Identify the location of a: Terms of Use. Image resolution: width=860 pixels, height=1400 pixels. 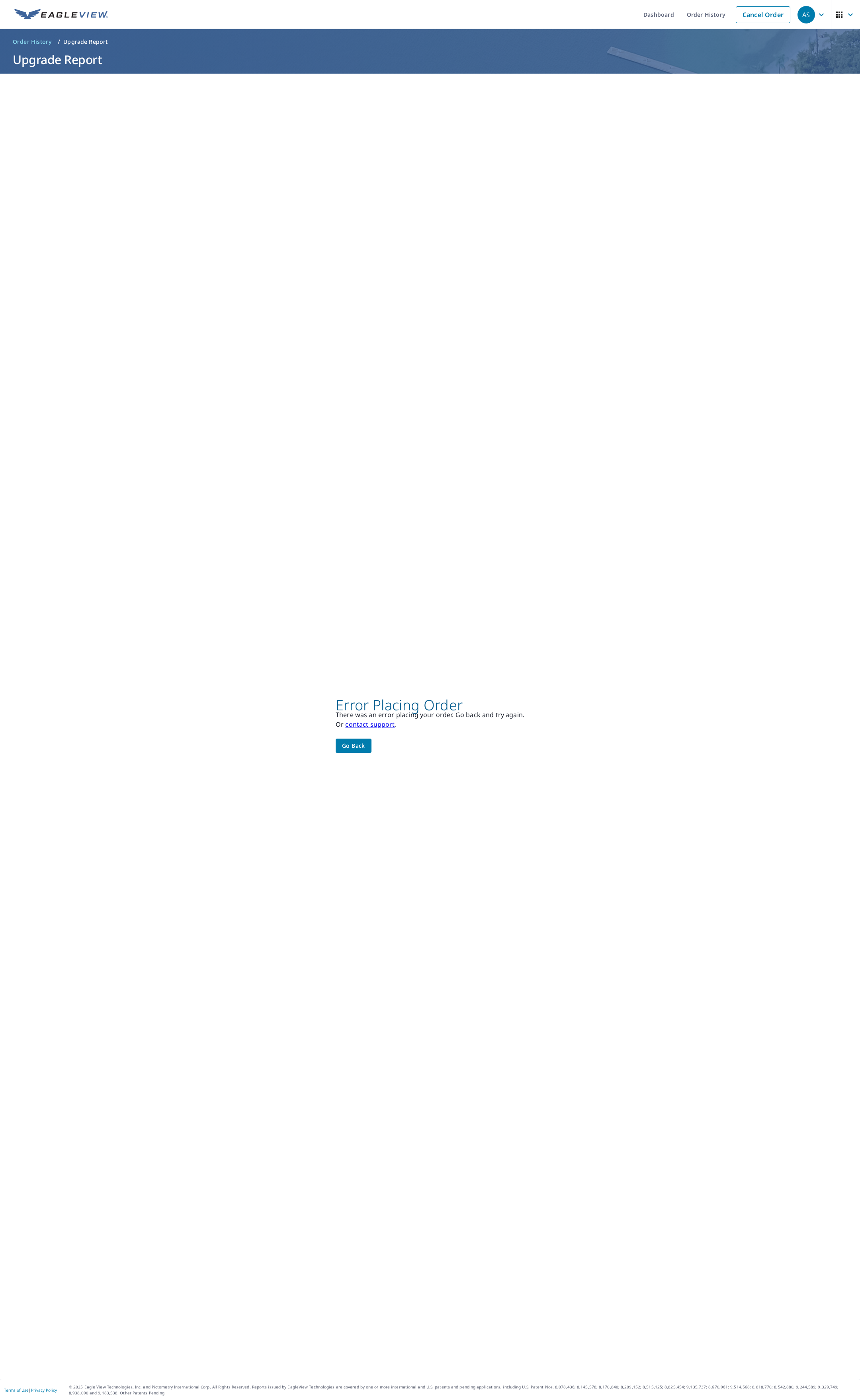
(16, 1389).